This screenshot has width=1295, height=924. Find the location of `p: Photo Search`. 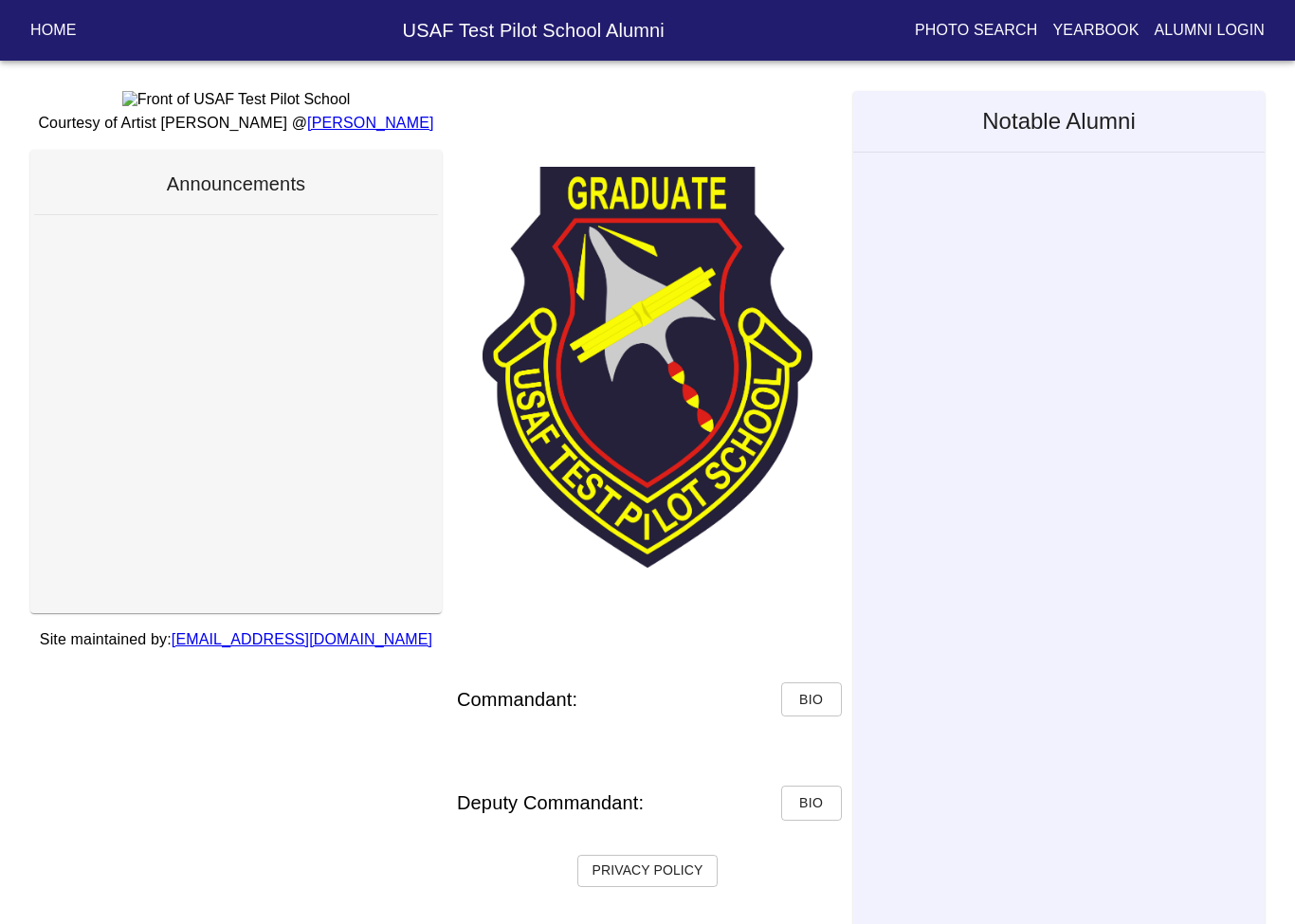

p: Photo Search is located at coordinates (976, 31).